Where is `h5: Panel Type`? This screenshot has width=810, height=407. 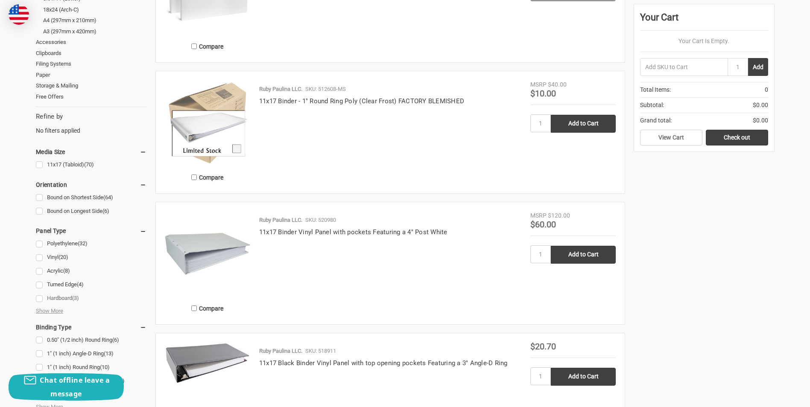
h5: Panel Type is located at coordinates (91, 231).